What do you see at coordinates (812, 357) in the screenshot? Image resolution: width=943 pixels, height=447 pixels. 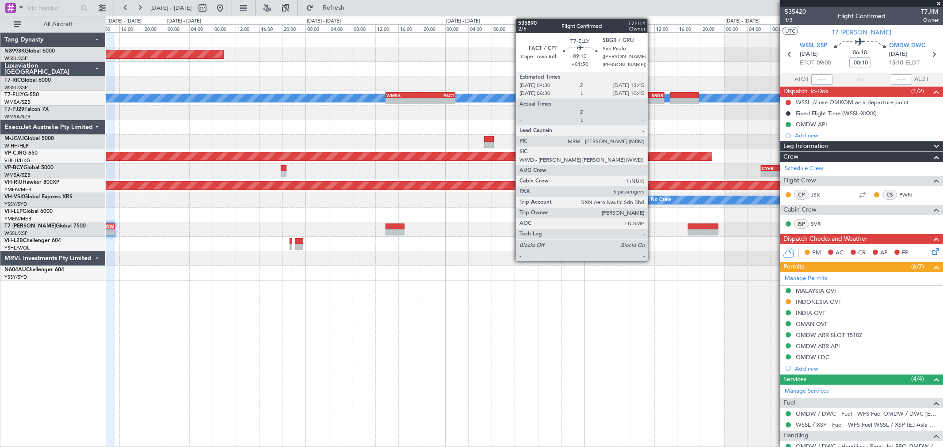 I see `div: OMDW LDG` at bounding box center [812, 357].